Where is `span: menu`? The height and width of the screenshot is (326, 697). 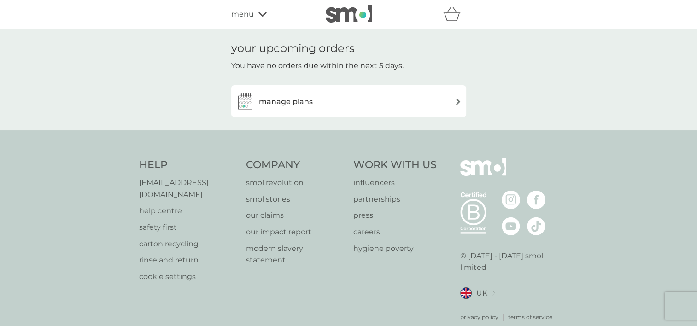
span: menu is located at coordinates (242, 14).